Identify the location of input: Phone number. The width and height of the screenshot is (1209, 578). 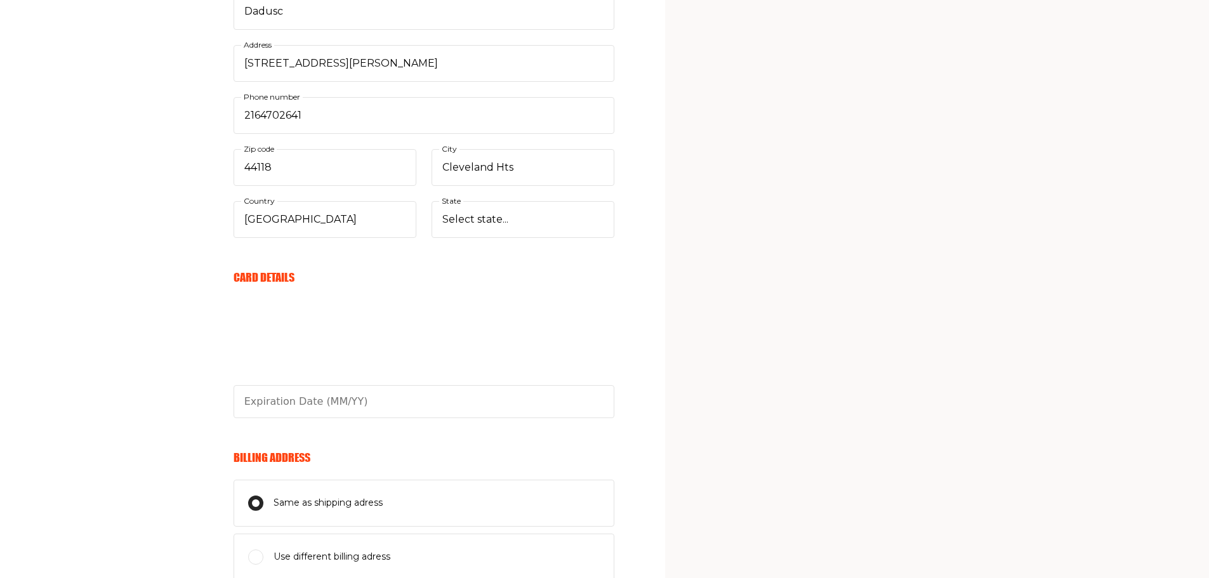
(424, 116).